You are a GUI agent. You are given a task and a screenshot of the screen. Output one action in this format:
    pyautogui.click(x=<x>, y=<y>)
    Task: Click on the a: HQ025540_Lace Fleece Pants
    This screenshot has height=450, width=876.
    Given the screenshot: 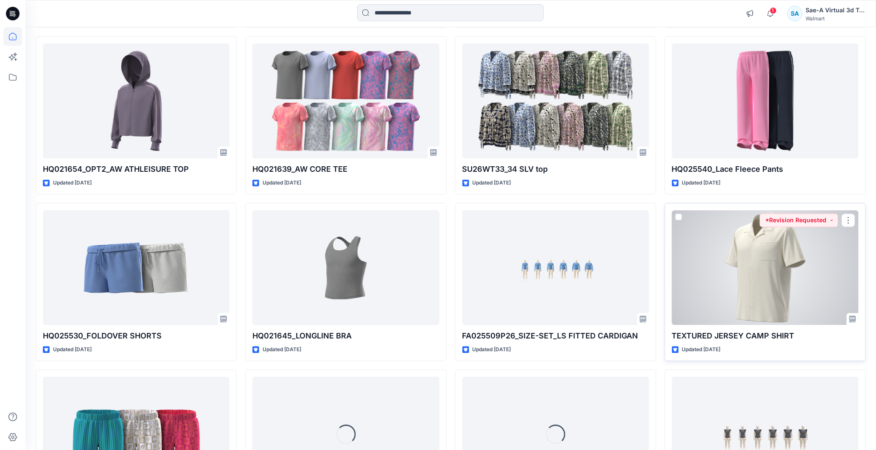 What is the action you would take?
    pyautogui.click(x=765, y=101)
    